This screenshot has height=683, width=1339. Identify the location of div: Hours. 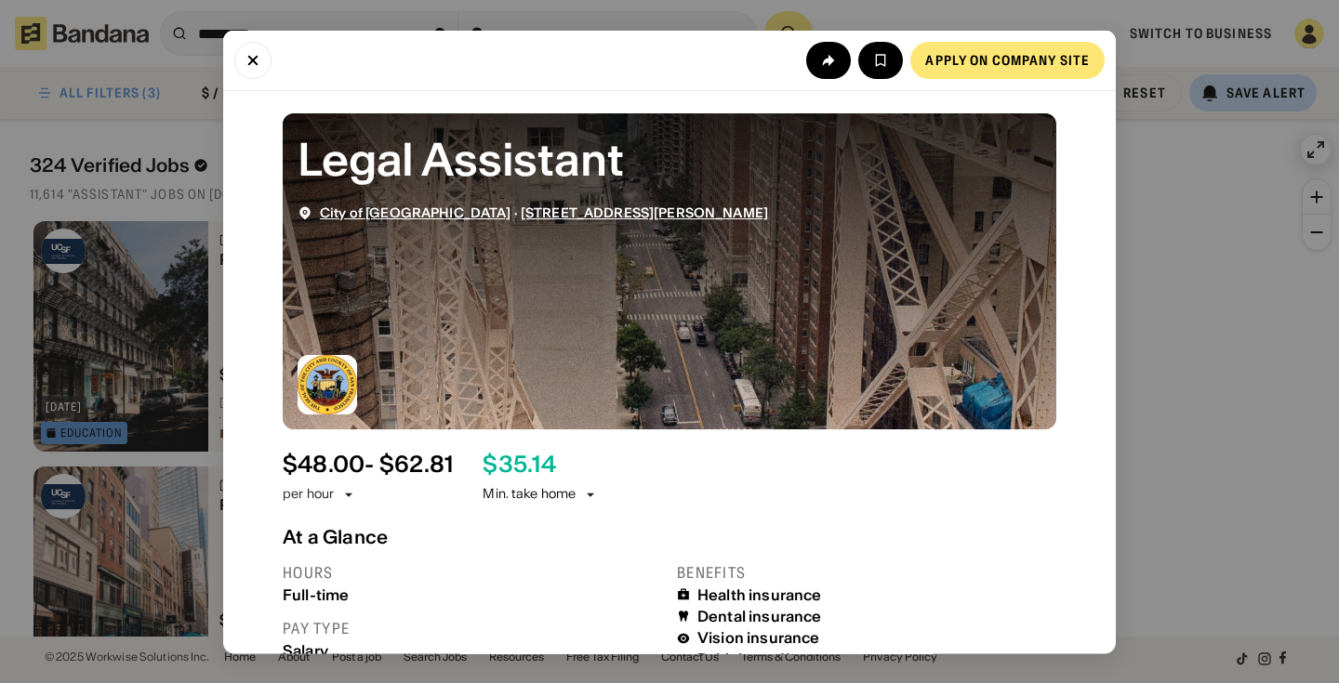
(472, 572).